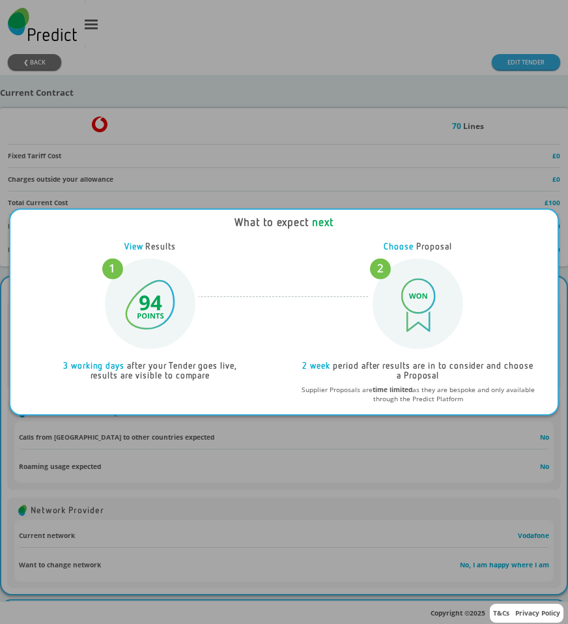  What do you see at coordinates (284, 221) in the screenshot?
I see `div: What to expect` at bounding box center [284, 221].